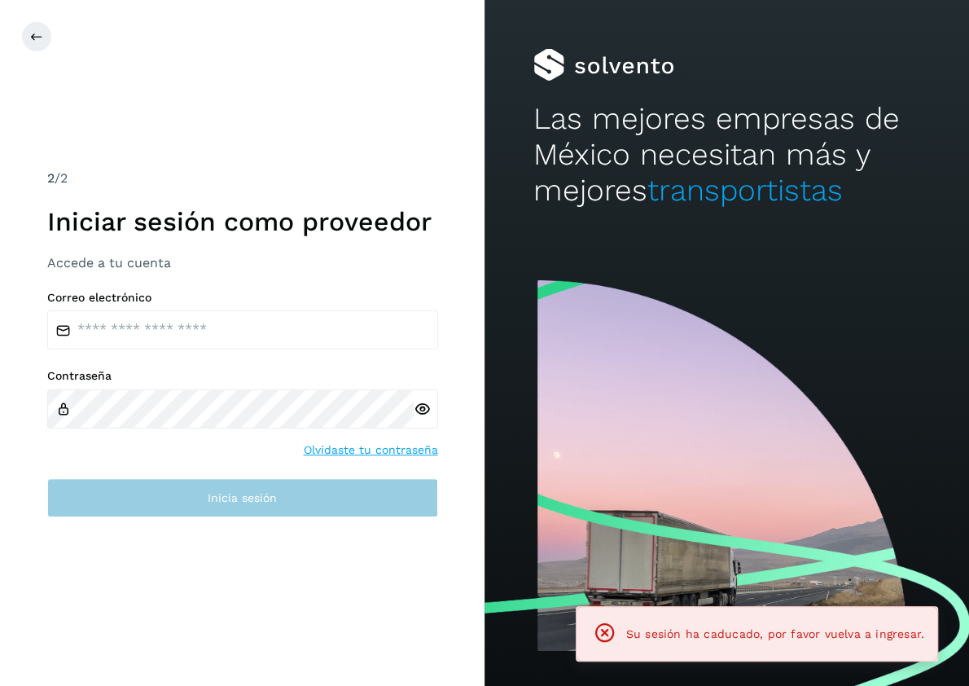  What do you see at coordinates (242, 498) in the screenshot?
I see `span: Inicia sesión` at bounding box center [242, 498].